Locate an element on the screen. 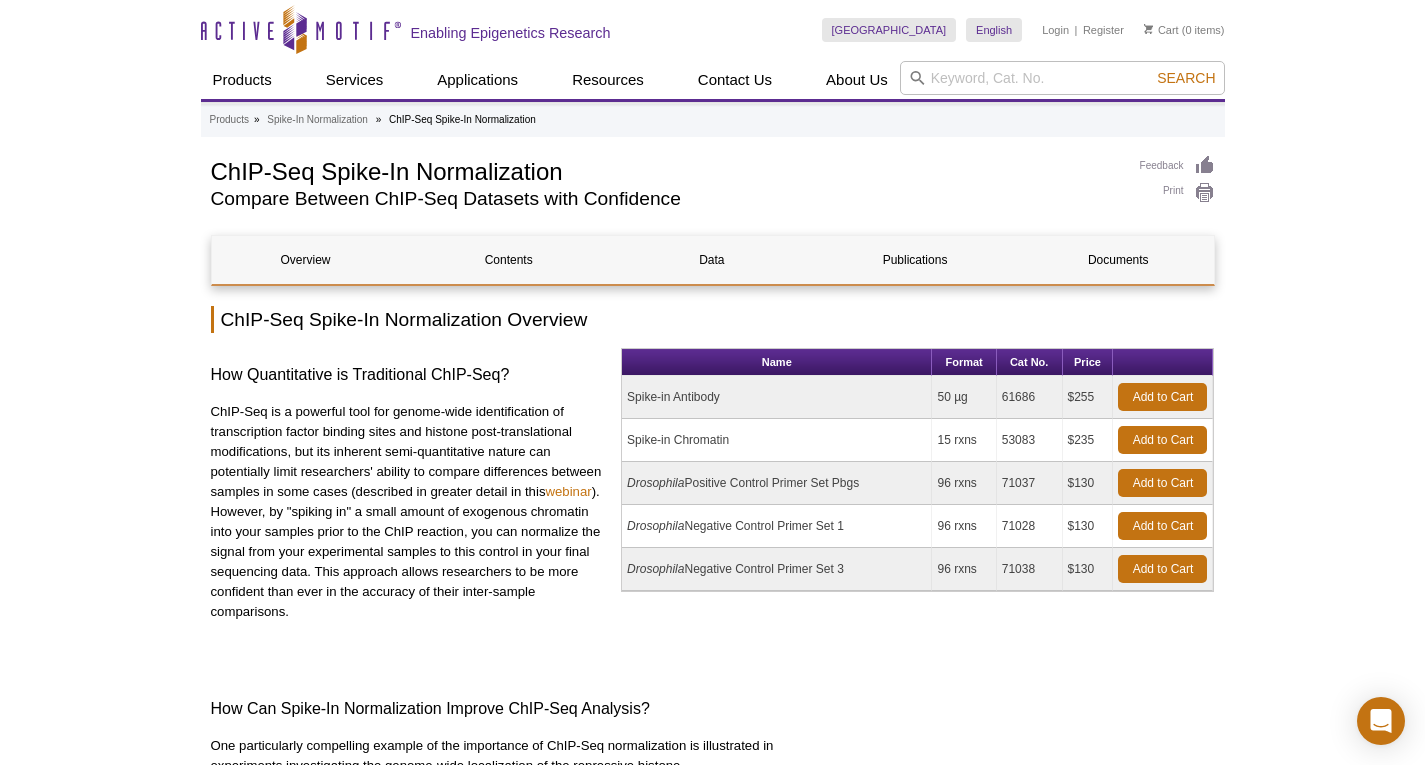 The width and height of the screenshot is (1425, 765). a: Data is located at coordinates (712, 260).